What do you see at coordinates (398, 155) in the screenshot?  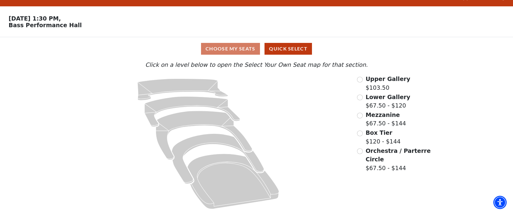 I see `span: Orchestra / Parterre Circle` at bounding box center [398, 155].